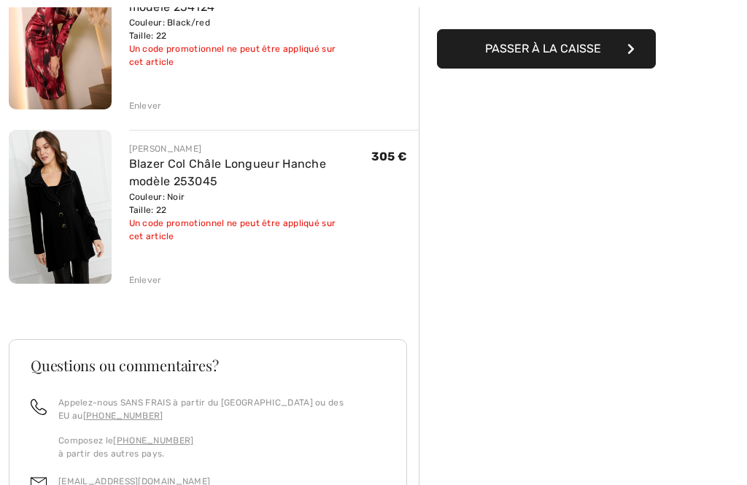 The image size is (747, 485). Describe the element at coordinates (208, 366) in the screenshot. I see `h3: Questions ou commentaires?` at that location.